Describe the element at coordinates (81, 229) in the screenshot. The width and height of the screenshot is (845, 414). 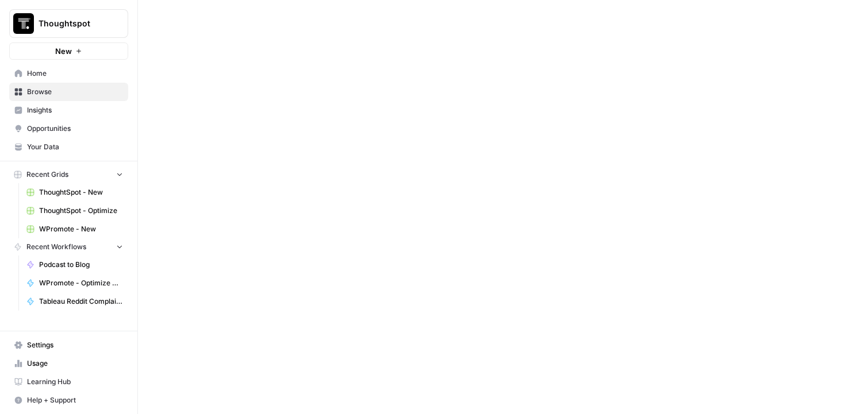
I see `span: WPromote - New` at that location.